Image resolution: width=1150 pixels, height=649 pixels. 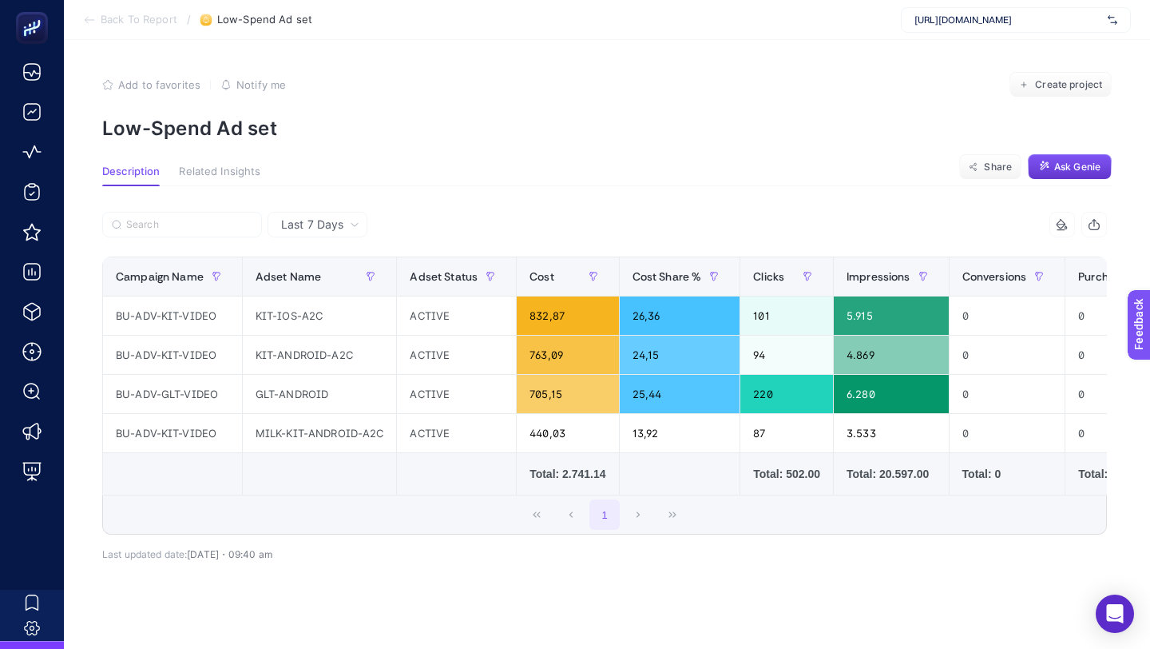 What do you see at coordinates (542, 276) in the screenshot?
I see `span: Cost` at bounding box center [542, 276].